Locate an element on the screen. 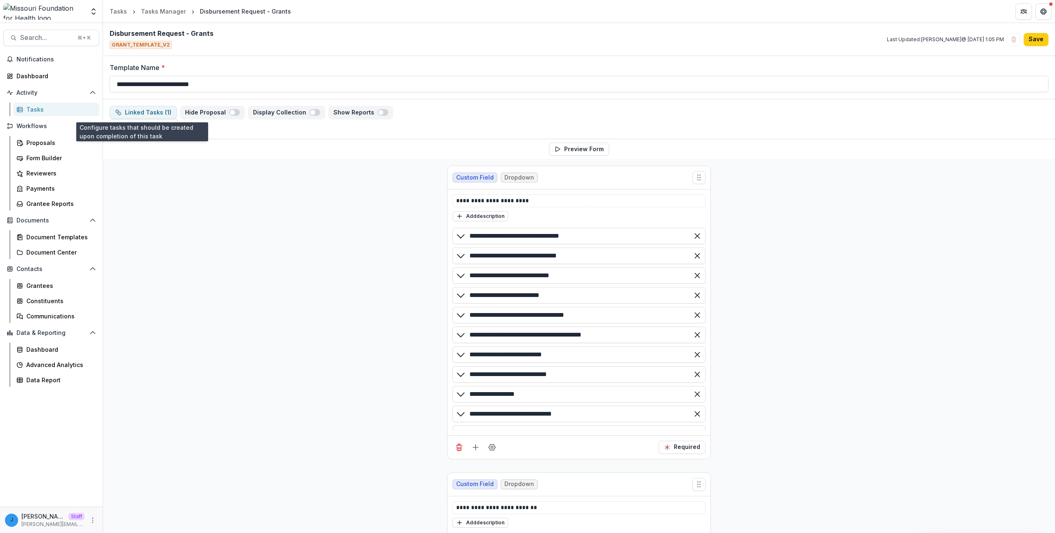 This screenshot has height=533, width=1055. button: More is located at coordinates (93, 521).